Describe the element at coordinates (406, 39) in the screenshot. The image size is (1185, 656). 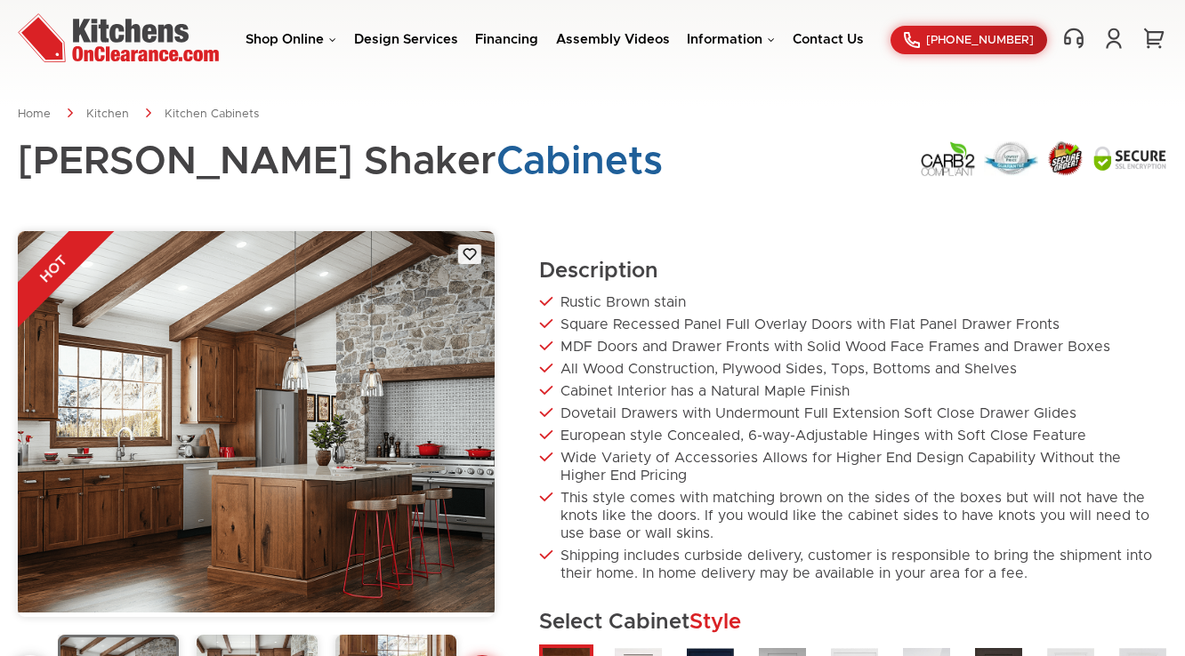
I see `a: Design Services` at that location.